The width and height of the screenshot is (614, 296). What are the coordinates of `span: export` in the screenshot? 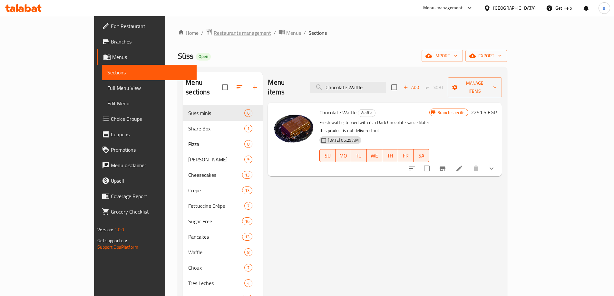 It's located at (486, 56).